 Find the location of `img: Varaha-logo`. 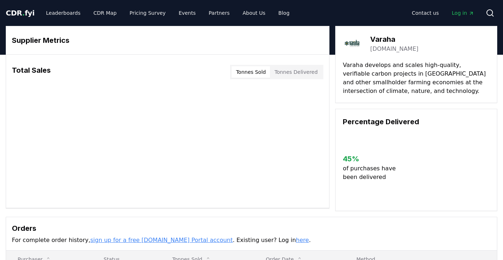

img: Varaha-logo is located at coordinates (353, 44).